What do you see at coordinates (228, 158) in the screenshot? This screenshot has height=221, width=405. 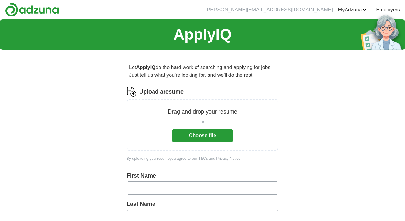 I see `a: Privacy Notice` at bounding box center [228, 158].